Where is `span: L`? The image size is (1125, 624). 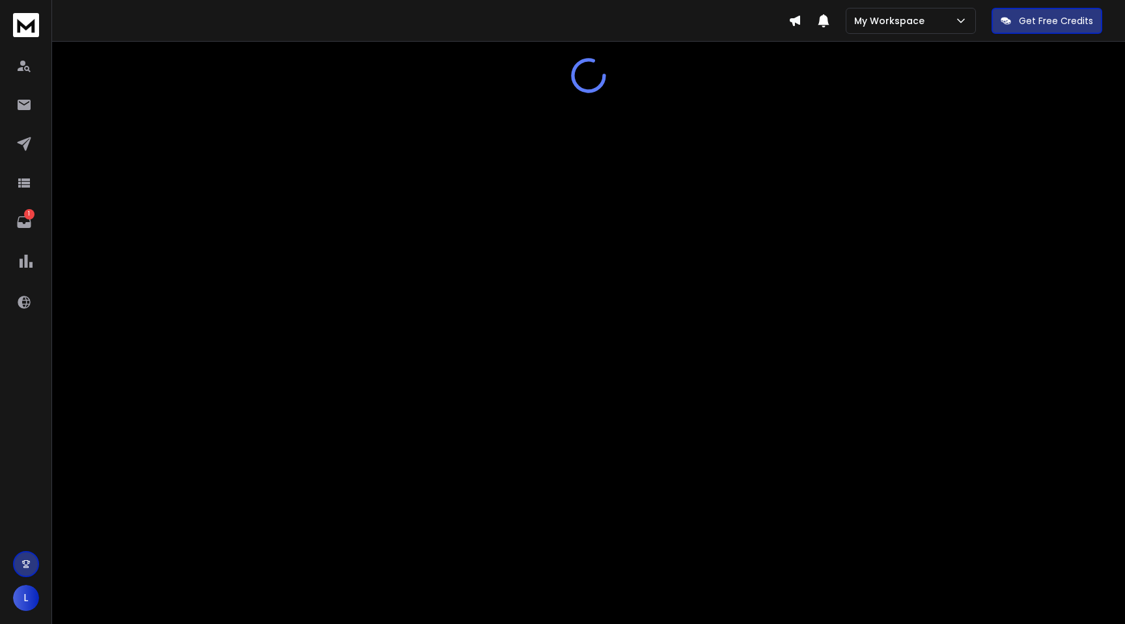
span: L is located at coordinates (26, 598).